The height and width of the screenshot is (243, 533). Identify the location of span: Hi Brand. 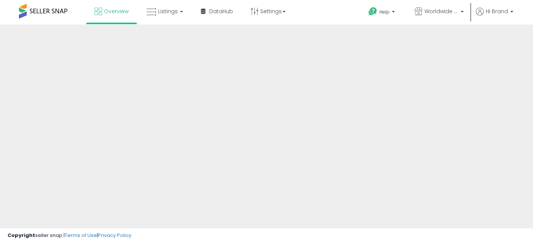
(496, 11).